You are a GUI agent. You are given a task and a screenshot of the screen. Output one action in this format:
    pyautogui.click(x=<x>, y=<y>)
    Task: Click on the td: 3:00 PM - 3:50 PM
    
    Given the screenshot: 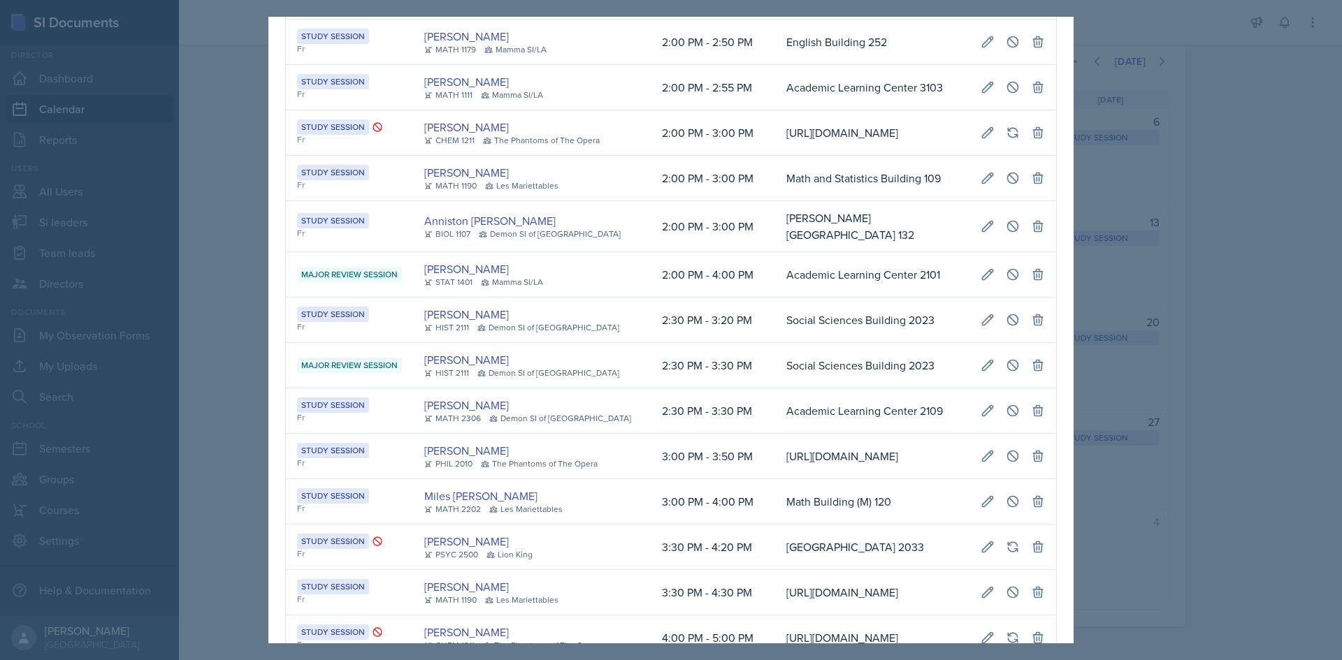 What is the action you would take?
    pyautogui.click(x=713, y=456)
    